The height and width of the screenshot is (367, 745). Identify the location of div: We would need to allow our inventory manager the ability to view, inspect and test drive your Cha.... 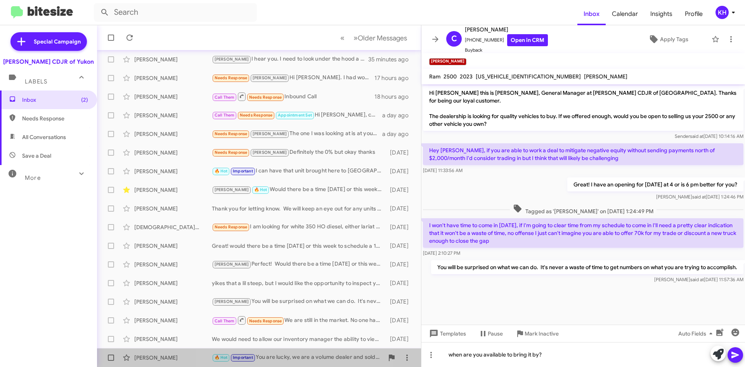
(299, 339).